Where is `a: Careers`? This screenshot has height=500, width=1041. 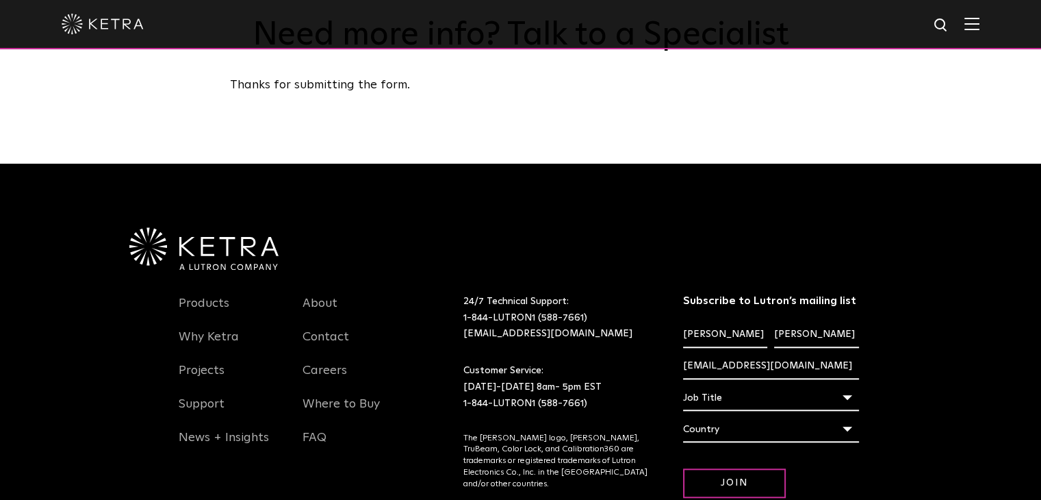 a: Careers is located at coordinates (324, 379).